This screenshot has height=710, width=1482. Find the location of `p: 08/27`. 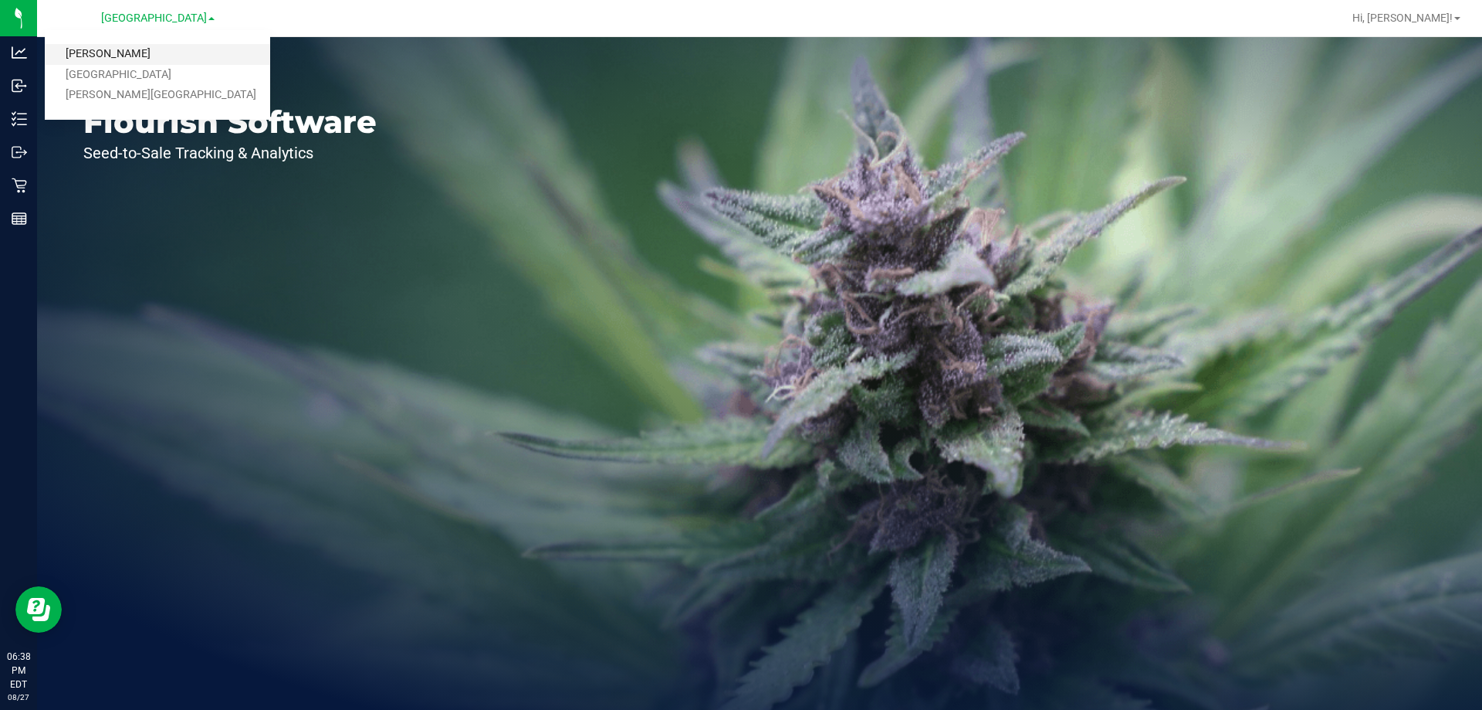

p: 08/27 is located at coordinates (19, 696).